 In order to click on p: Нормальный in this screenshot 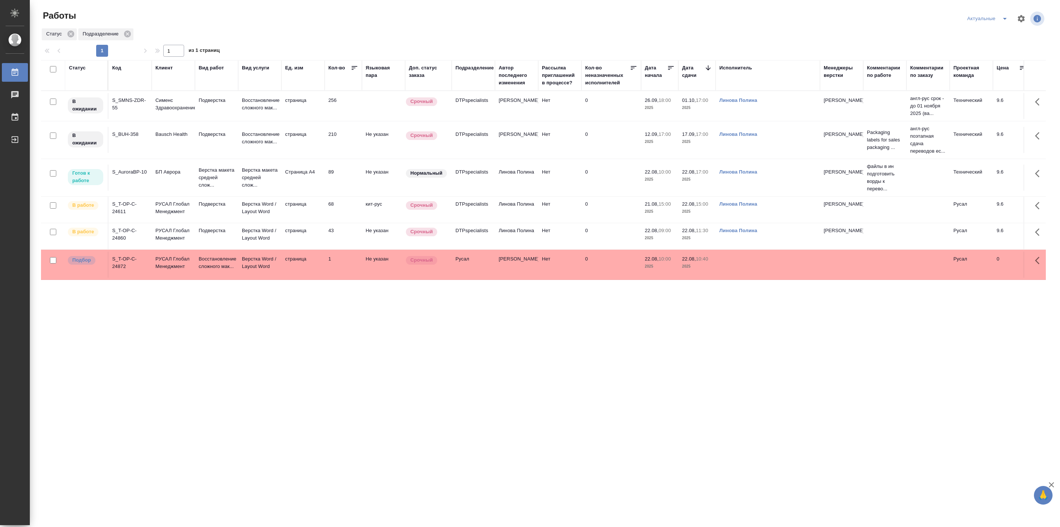, I will do `click(427, 173)`.